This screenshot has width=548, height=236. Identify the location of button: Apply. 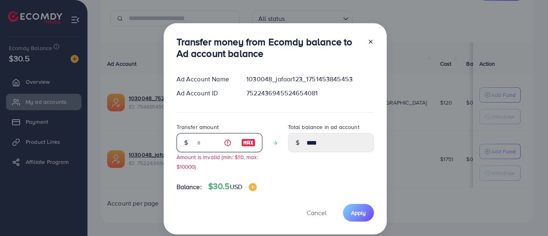
(359, 213).